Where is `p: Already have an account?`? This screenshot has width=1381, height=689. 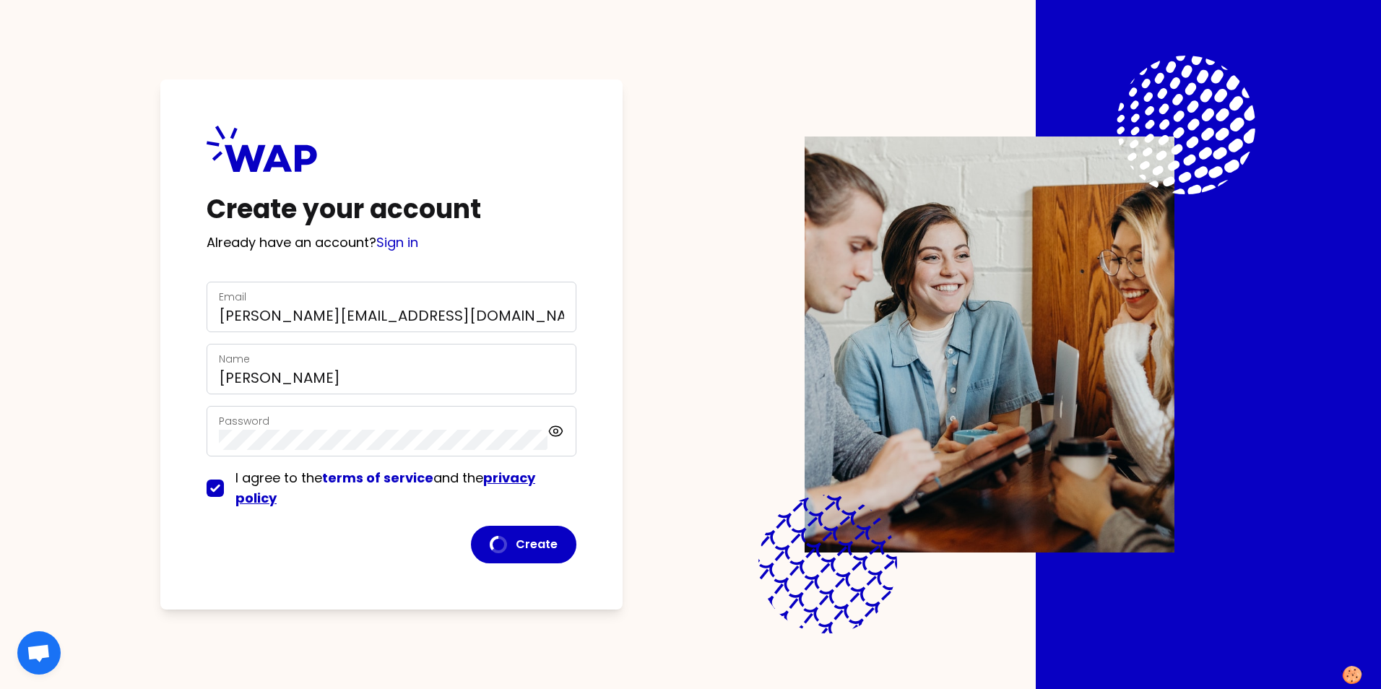 p: Already have an account? is located at coordinates (392, 243).